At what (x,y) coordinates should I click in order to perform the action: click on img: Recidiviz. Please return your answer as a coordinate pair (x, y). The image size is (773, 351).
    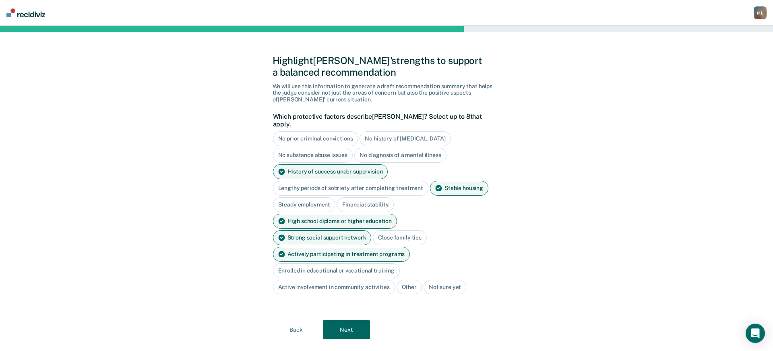
    Looking at the image, I should click on (26, 13).